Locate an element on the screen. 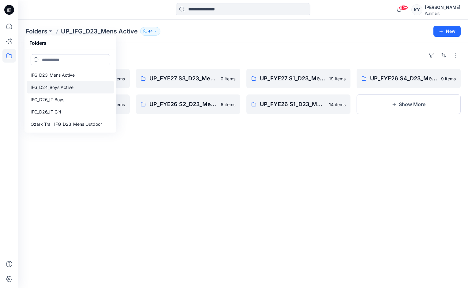  p: IFG_D23_Mens Active is located at coordinates (53, 75).